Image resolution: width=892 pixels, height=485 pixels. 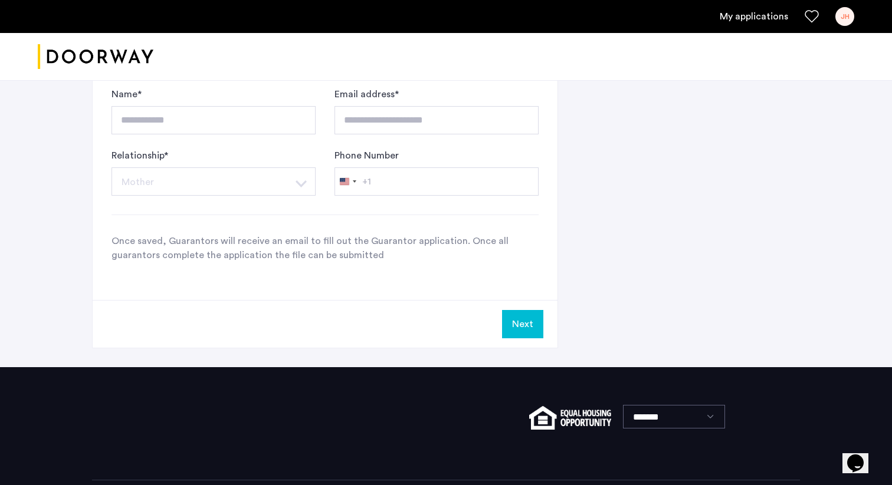 I want to click on a: Cazamio logo, so click(x=96, y=57).